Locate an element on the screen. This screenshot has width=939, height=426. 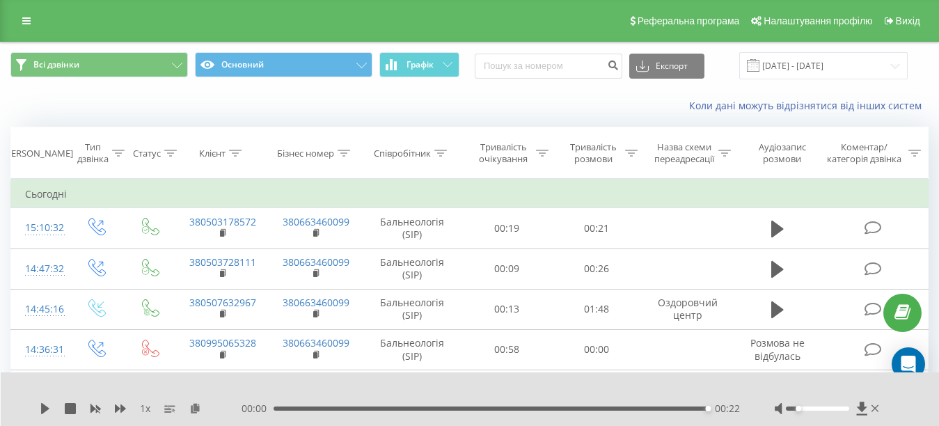
div: Коментар/категорія дзвінка is located at coordinates (864, 153).